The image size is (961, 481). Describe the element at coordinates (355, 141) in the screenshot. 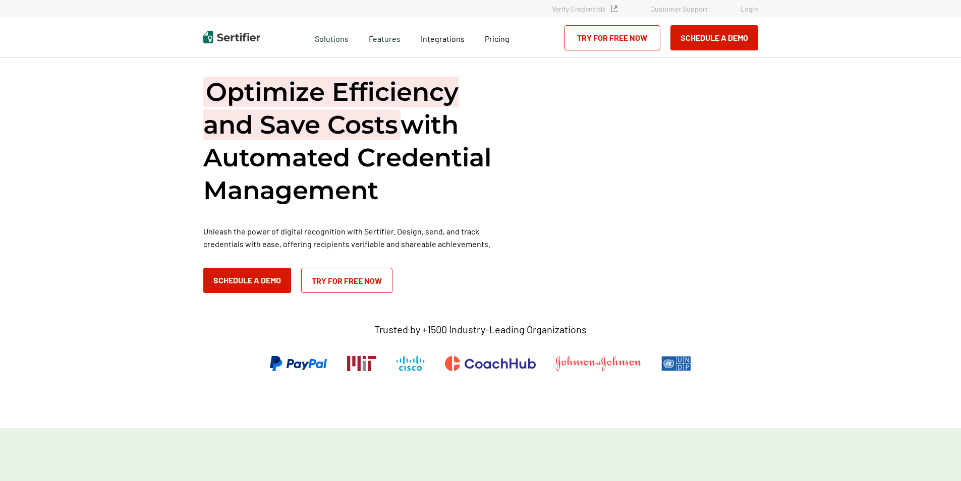

I see `h1: with Automated Credential Management` at that location.